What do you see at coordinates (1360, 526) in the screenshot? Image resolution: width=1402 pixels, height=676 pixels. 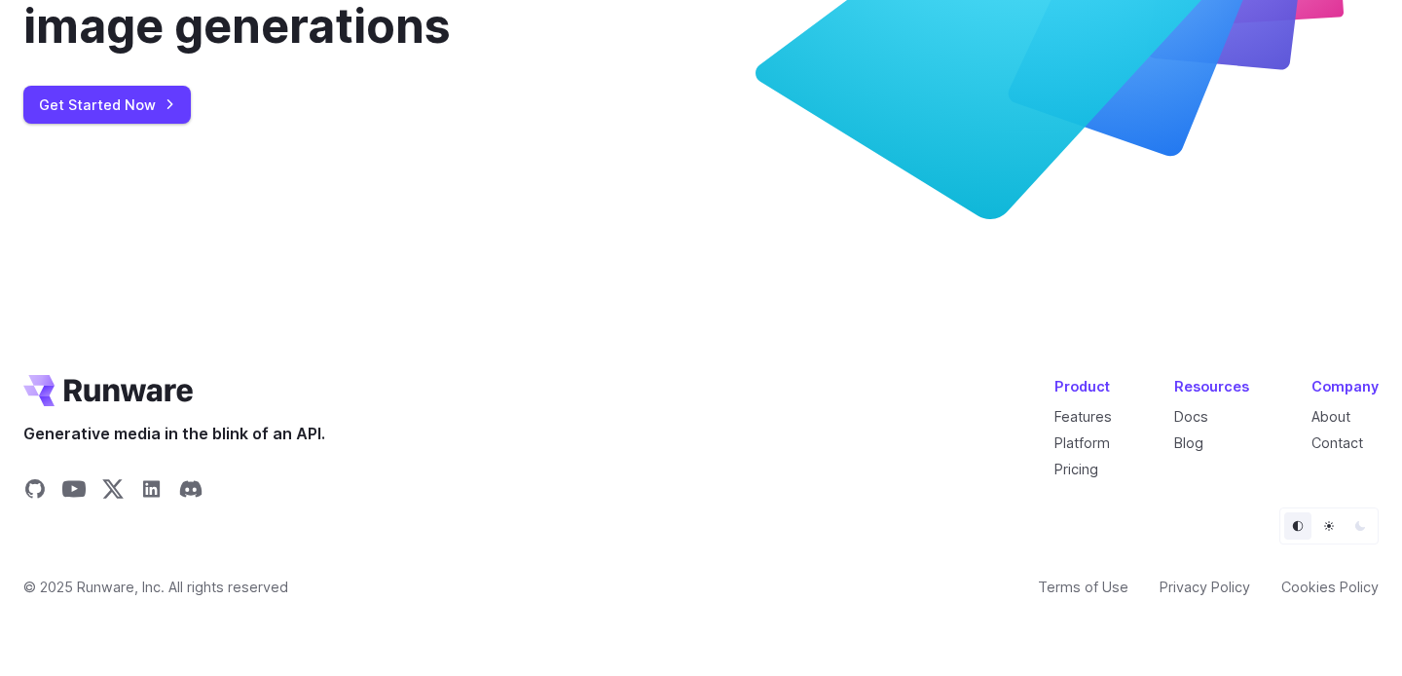 I see `button: Dark` at bounding box center [1360, 526].